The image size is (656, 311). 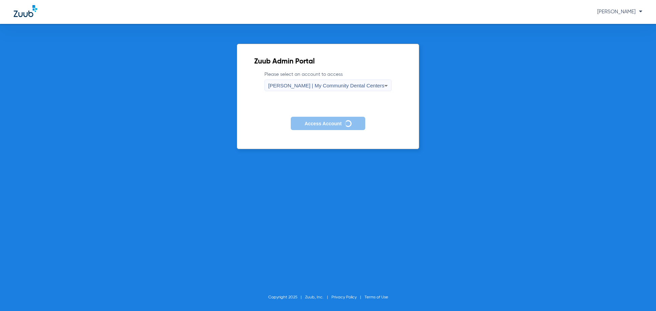 I want to click on button: Access Account, so click(x=328, y=123).